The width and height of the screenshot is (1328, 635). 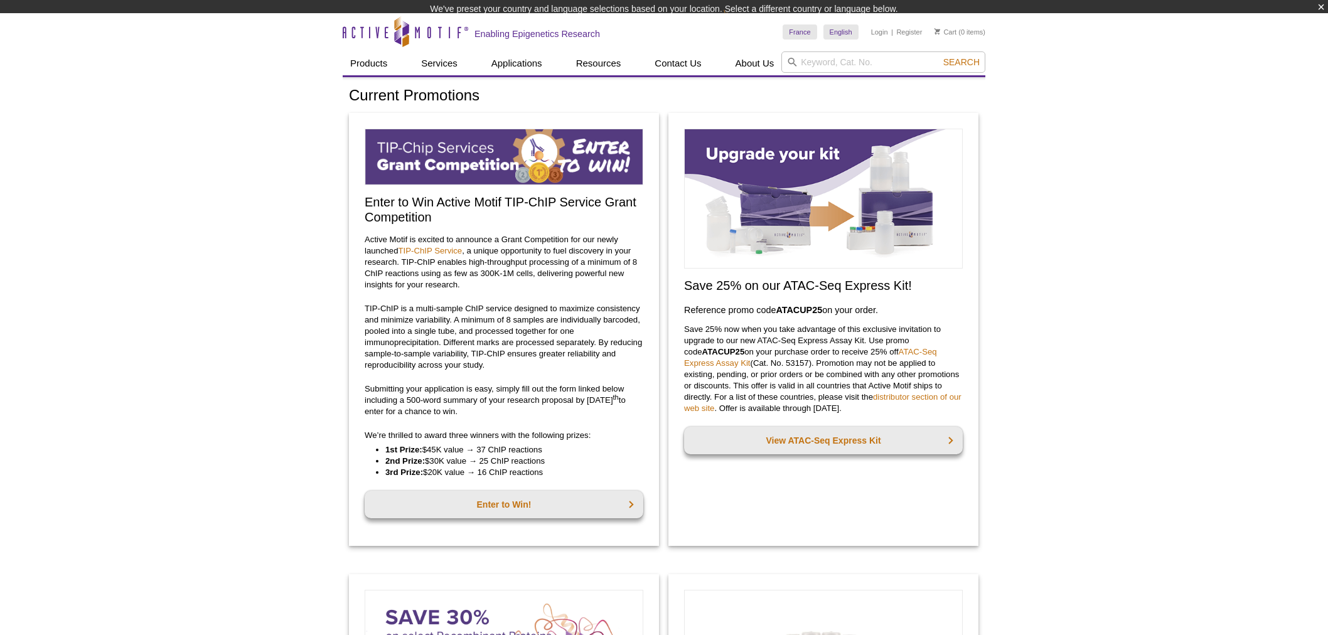 I want to click on input: Keyword, Cat. No., so click(x=883, y=62).